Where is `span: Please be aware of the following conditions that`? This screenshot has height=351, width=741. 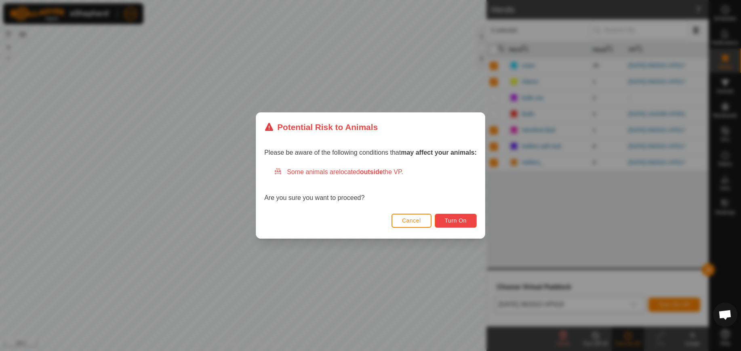 span: Please be aware of the following conditions that is located at coordinates (370, 152).